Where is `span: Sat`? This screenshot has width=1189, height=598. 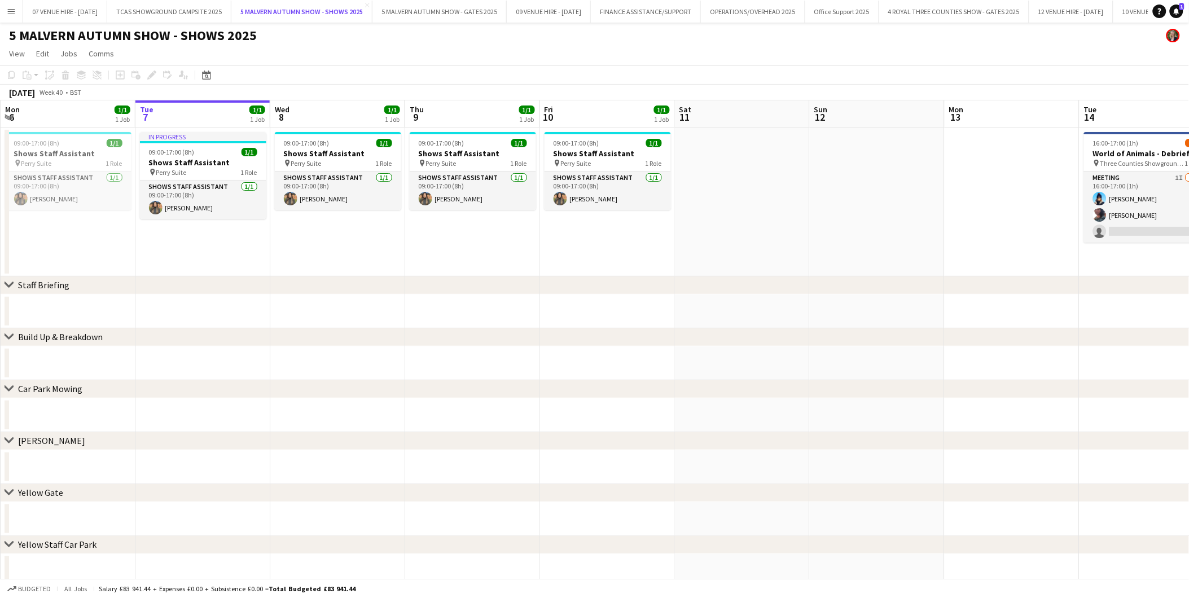 span: Sat is located at coordinates (686, 110).